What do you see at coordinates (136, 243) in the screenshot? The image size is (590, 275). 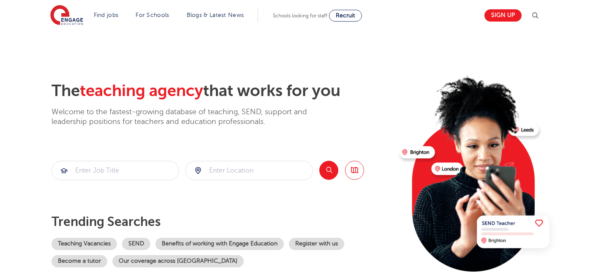 I see `a: SEND` at bounding box center [136, 243].